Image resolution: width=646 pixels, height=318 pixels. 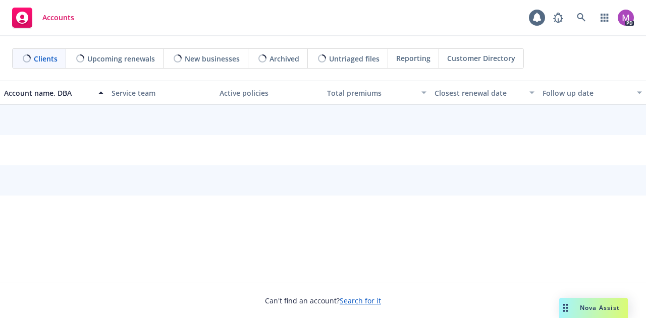 I want to click on div: Follow up date, so click(x=586, y=93).